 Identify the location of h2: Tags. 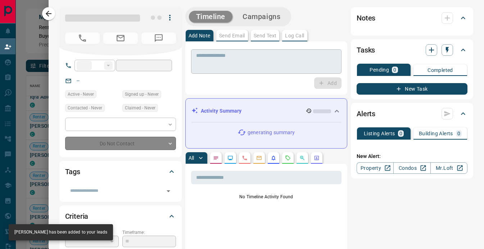
(73, 172).